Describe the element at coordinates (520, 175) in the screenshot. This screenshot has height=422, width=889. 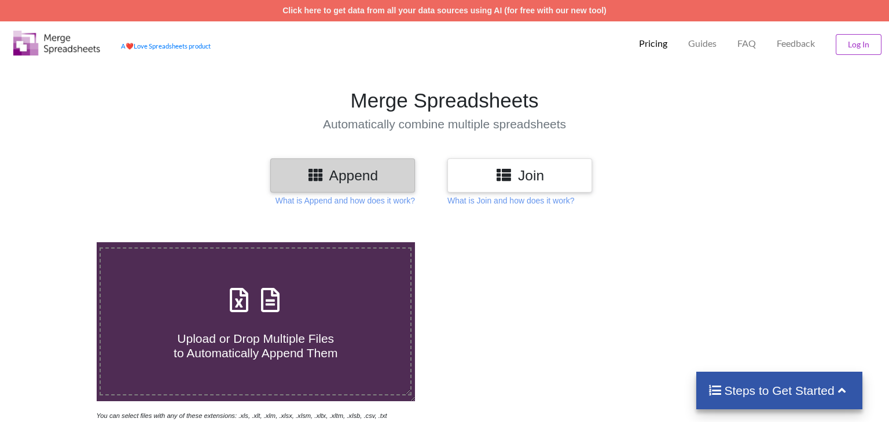
I see `h3: Join` at that location.